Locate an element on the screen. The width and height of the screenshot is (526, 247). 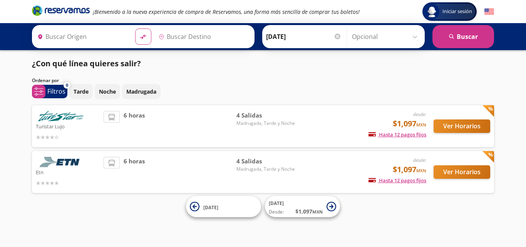
button: Buscar is located at coordinates (463, 37).